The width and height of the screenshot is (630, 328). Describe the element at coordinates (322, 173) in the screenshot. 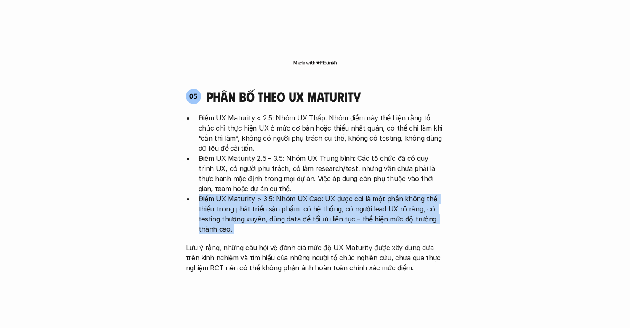

I see `p: Điểm UX Maturity 2.5 – 3.5: Nhóm UX Trung bình: Các tổ chức đã có quy trình UX, có người phụ trác...` at that location.